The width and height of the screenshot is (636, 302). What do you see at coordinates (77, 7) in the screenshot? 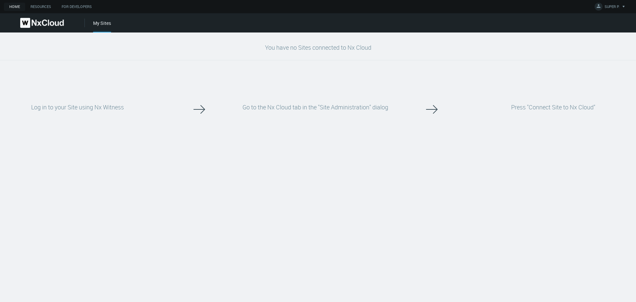
I see `a: For Developers` at bounding box center [77, 7].